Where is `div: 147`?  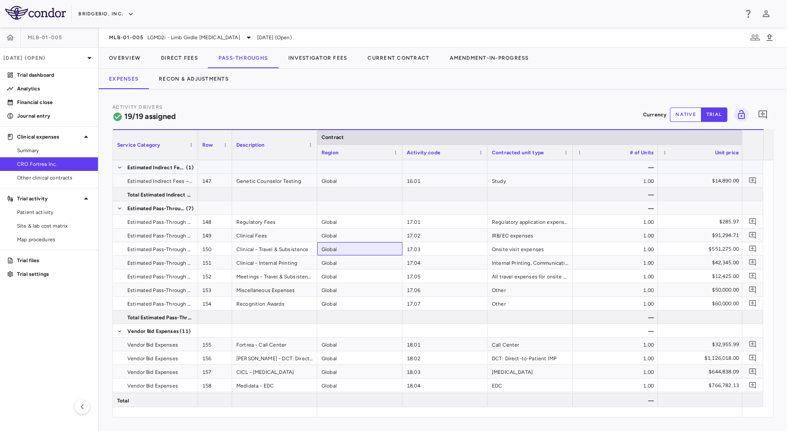
div: 147 is located at coordinates (215, 180).